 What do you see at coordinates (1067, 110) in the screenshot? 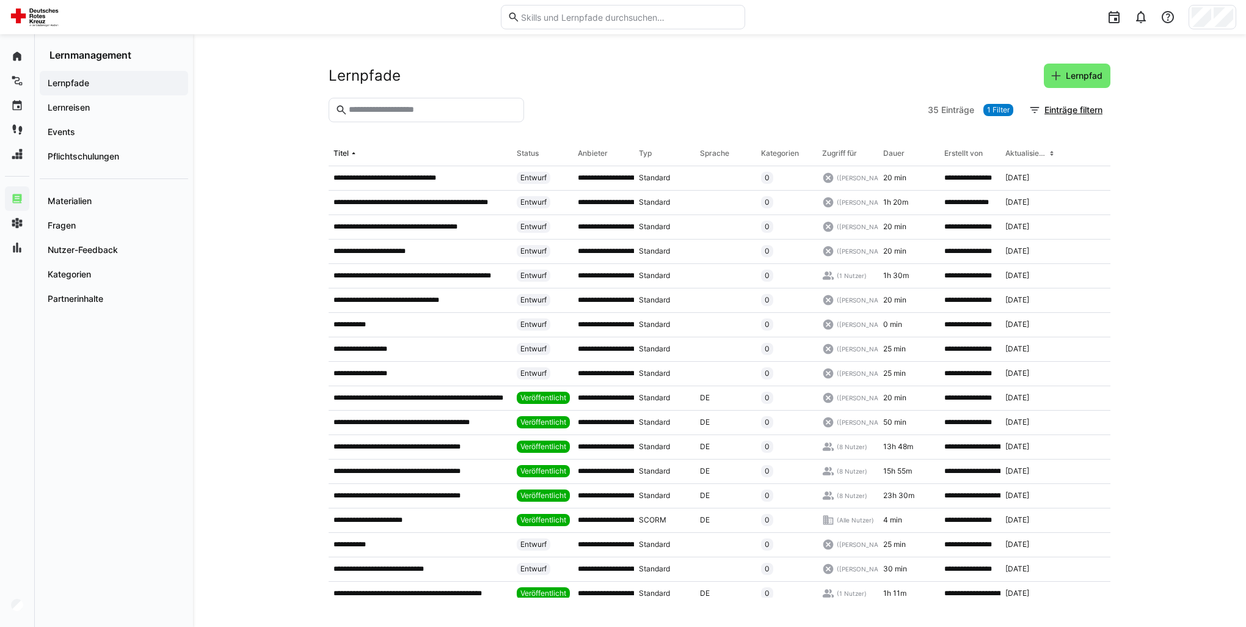
I see `button: Einträge filtern` at bounding box center [1067, 110].